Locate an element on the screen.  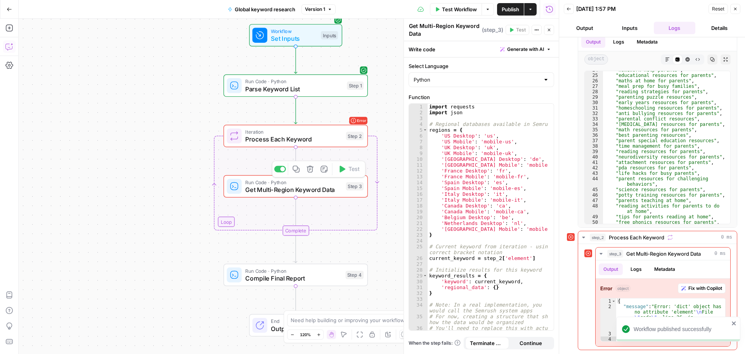
div: 2 is located at coordinates (418, 112).